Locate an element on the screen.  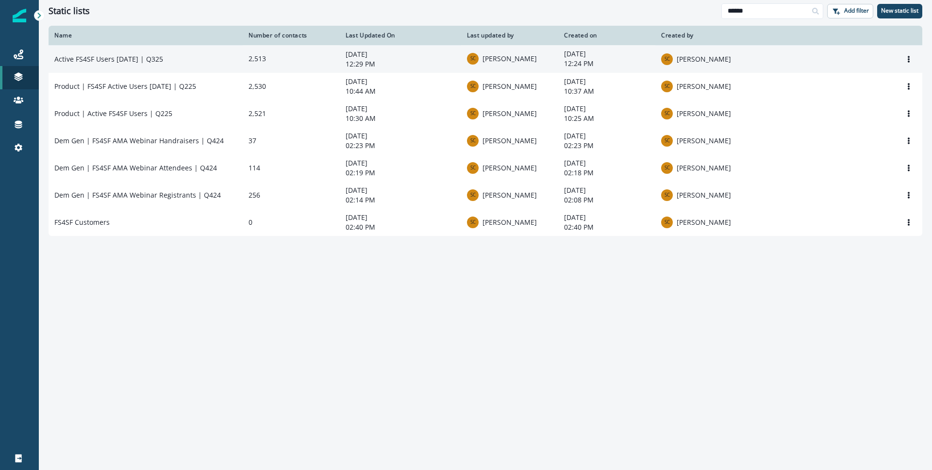
p: 12:29 PM is located at coordinates (400, 64).